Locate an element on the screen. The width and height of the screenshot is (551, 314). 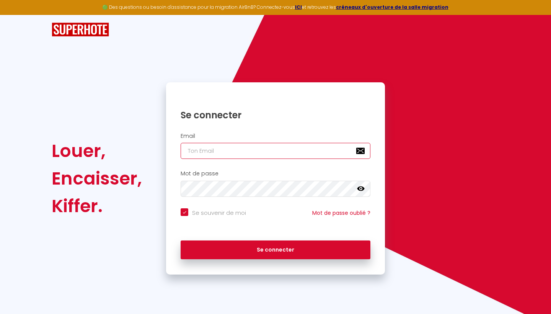
div: Encaisser, is located at coordinates (97, 178).